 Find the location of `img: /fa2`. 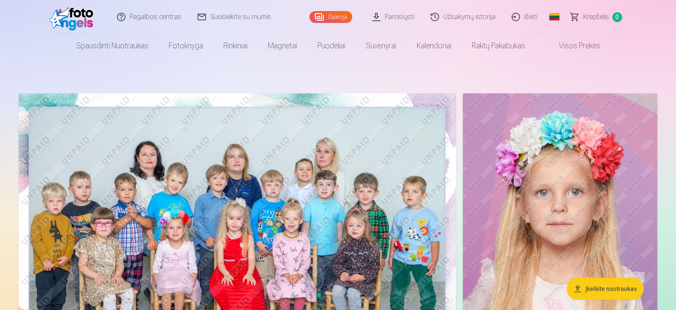

img: /fa2 is located at coordinates (73, 17).